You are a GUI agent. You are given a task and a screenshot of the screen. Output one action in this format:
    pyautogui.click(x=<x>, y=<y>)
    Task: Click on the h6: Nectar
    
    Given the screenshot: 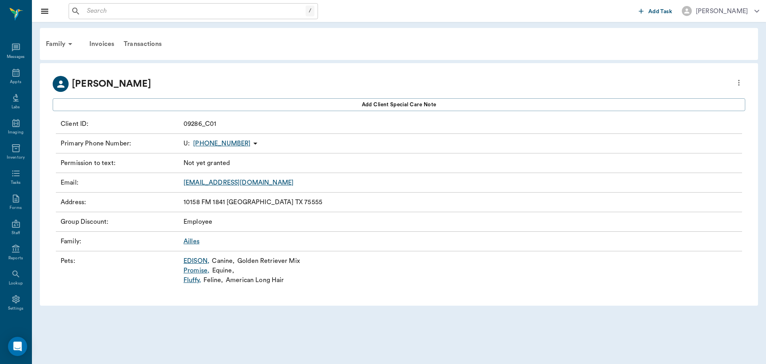 What is the action you would take?
    pyautogui.click(x=24, y=13)
    